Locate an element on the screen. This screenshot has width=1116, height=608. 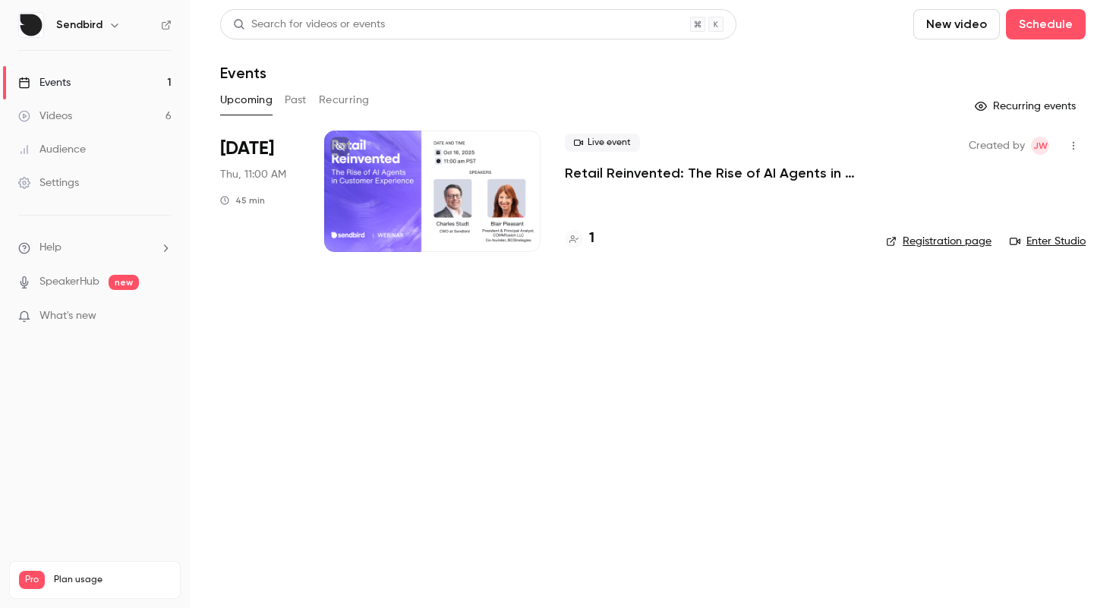
h1: Events is located at coordinates (243, 73).